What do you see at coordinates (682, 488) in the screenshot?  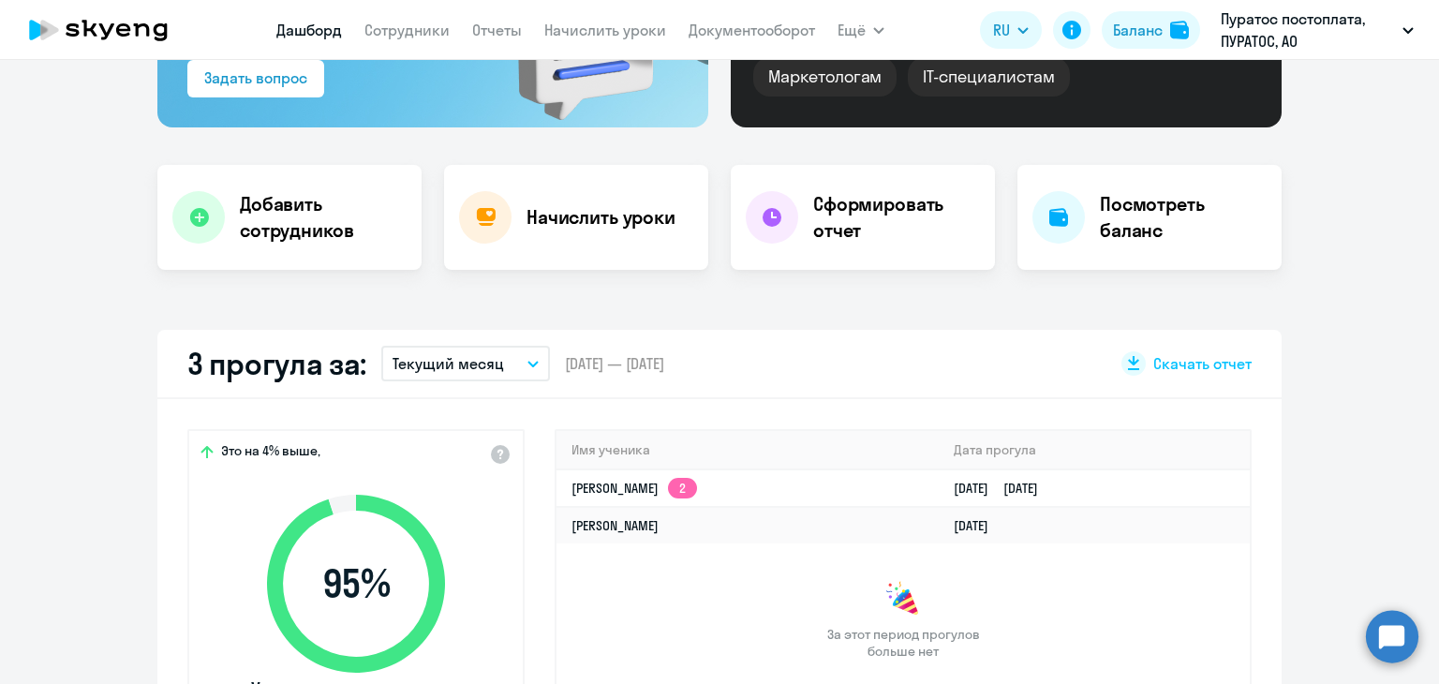 I see `app-skyeng-badge: 2` at bounding box center [682, 488].